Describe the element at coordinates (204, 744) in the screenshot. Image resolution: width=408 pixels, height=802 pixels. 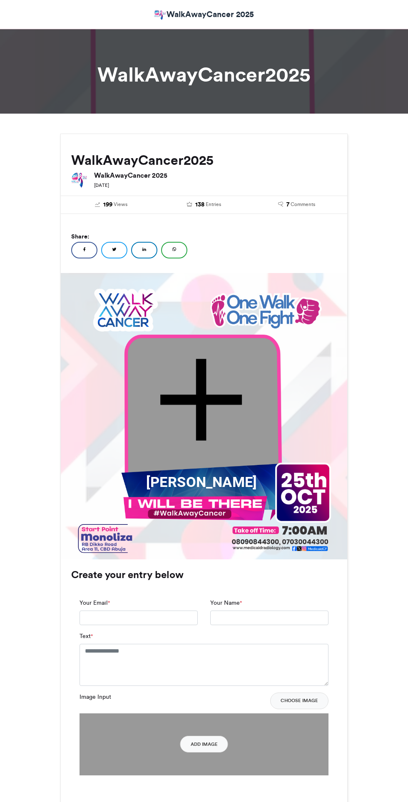
I see `button: Add Image` at that location.